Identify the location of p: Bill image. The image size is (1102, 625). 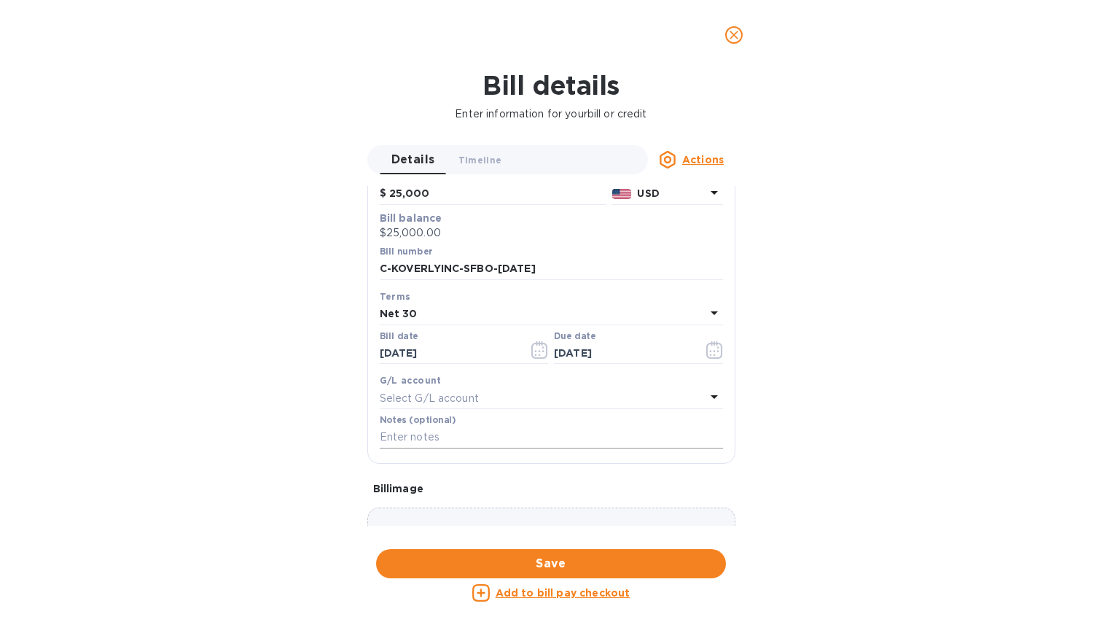
(551, 488).